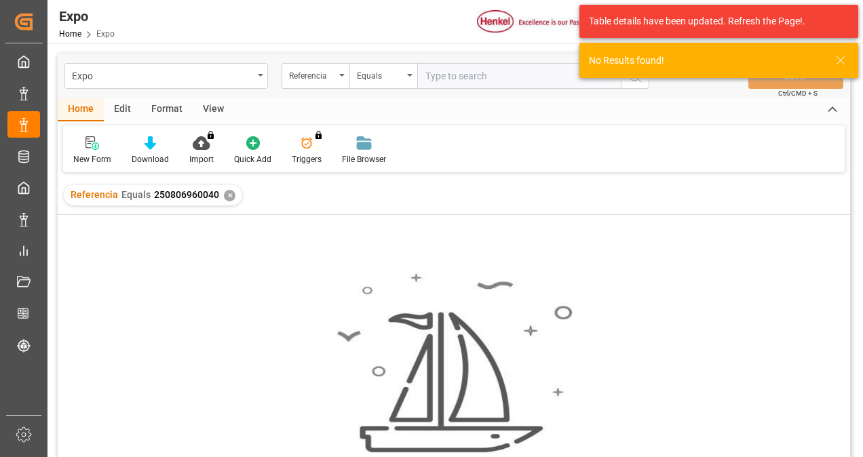 The height and width of the screenshot is (457, 863). Describe the element at coordinates (454, 364) in the screenshot. I see `img: smooth_sailing.jpeg` at that location.